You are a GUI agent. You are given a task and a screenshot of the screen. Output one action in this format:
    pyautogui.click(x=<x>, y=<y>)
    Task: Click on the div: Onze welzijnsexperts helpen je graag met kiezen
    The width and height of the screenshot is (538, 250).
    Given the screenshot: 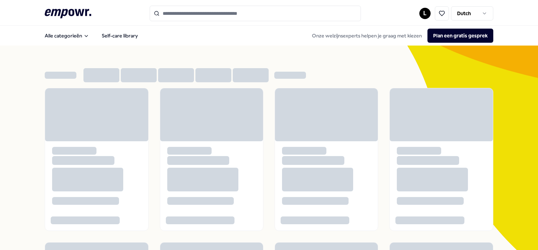 What is the action you would take?
    pyautogui.click(x=400, y=36)
    